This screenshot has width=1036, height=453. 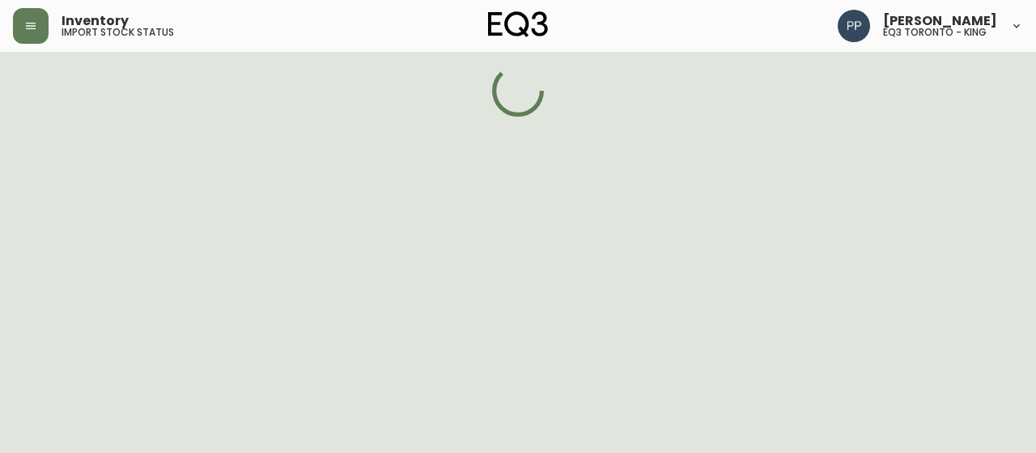 What do you see at coordinates (95, 21) in the screenshot?
I see `span: Inventory` at bounding box center [95, 21].